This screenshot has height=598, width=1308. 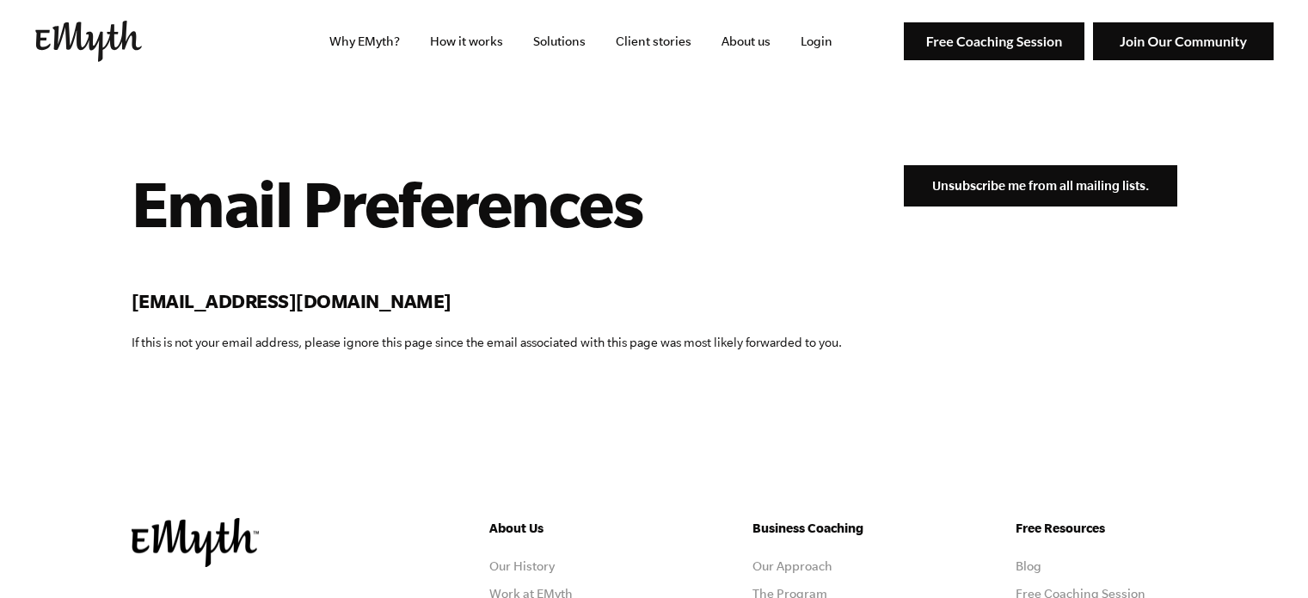 What do you see at coordinates (1041, 186) in the screenshot?
I see `input: Unsubscribe me from all mailing lists.` at bounding box center [1041, 186].